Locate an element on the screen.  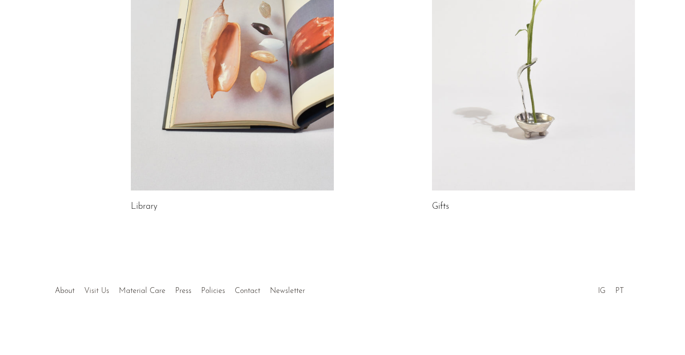
a: About is located at coordinates (64, 291).